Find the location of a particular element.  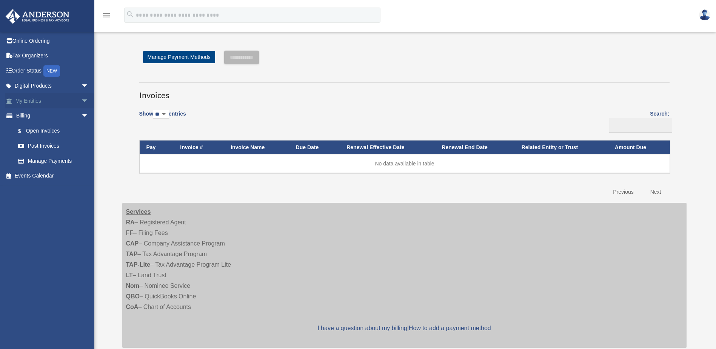

th: Invoice #: activate to sort column ascending is located at coordinates (198, 147).